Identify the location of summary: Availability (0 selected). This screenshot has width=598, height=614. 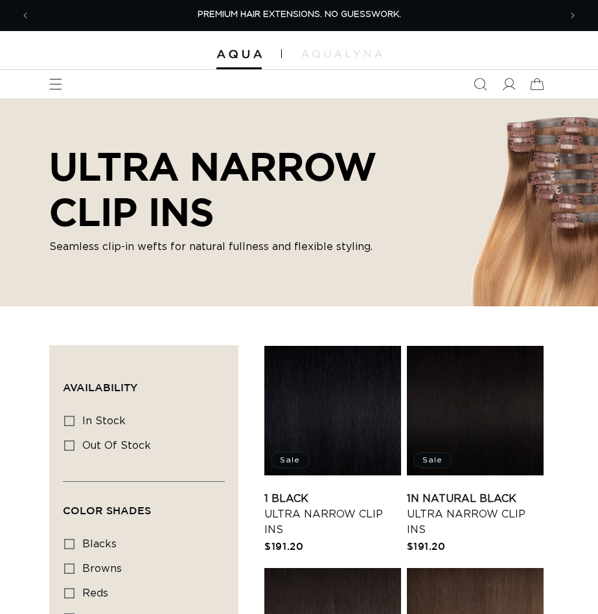
(144, 382).